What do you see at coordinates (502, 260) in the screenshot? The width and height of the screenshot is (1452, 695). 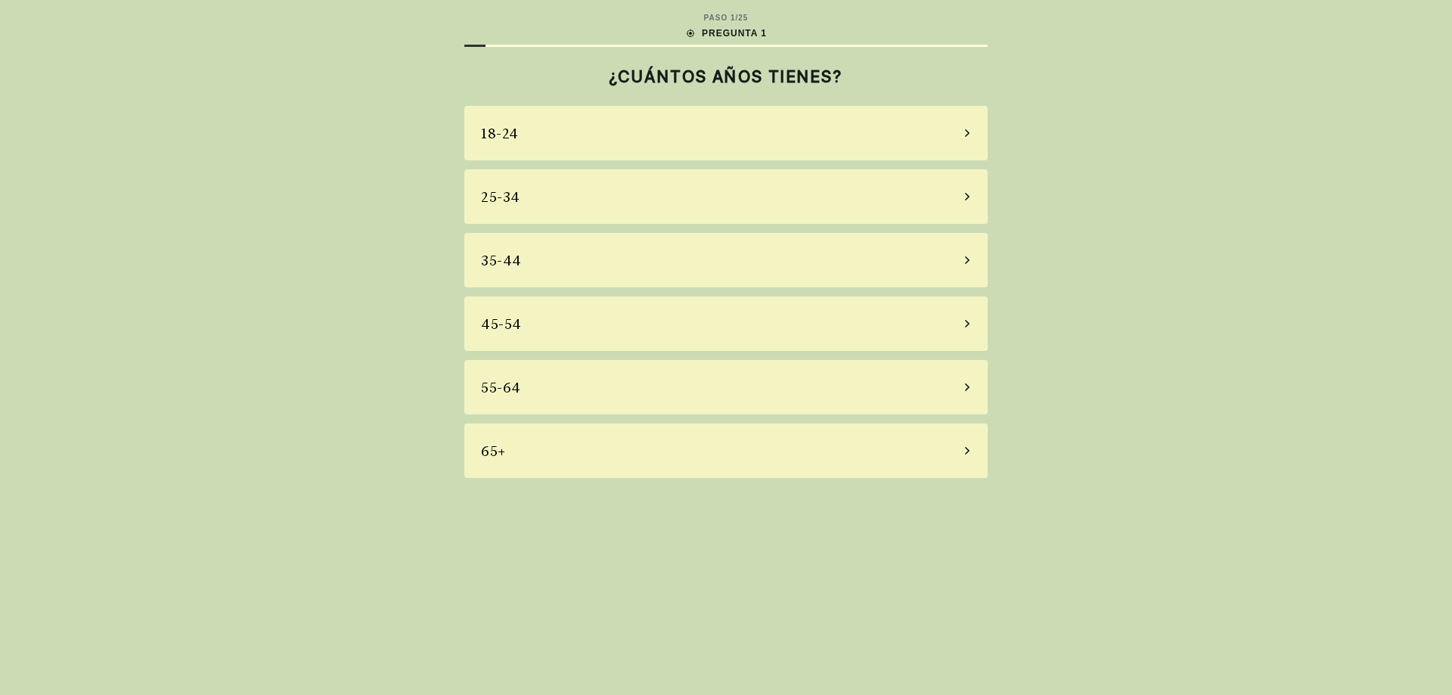 I see `div: 35-44` at bounding box center [502, 260].